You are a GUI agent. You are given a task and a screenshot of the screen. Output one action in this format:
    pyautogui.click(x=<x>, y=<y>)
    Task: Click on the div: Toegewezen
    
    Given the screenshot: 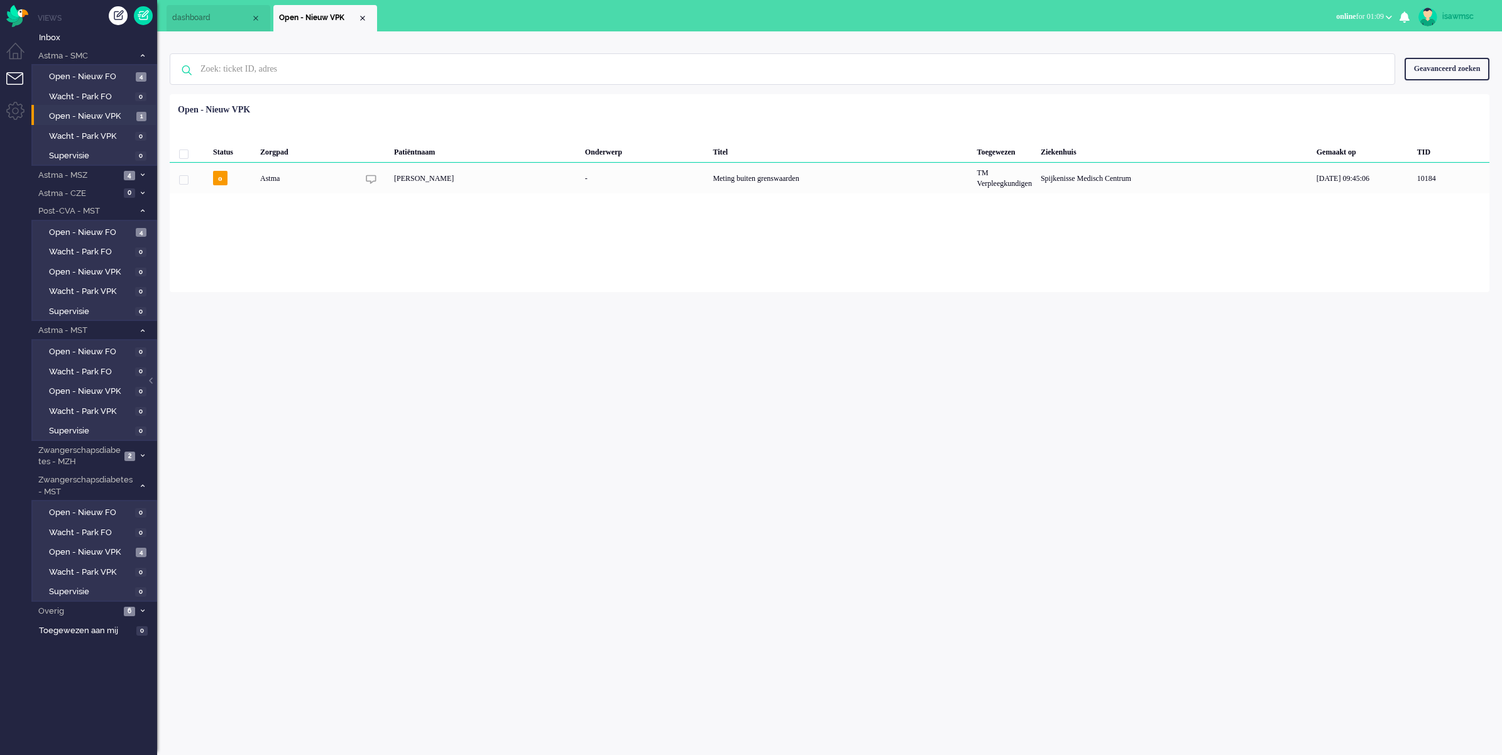 What is the action you would take?
    pyautogui.click(x=1004, y=150)
    